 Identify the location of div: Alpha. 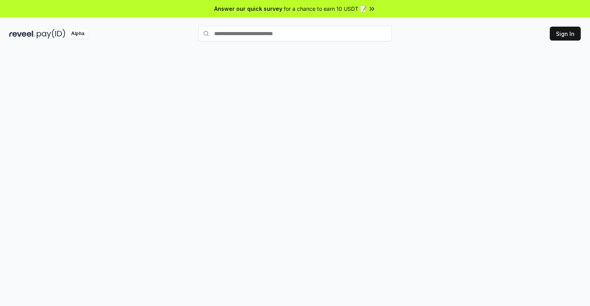
(78, 34).